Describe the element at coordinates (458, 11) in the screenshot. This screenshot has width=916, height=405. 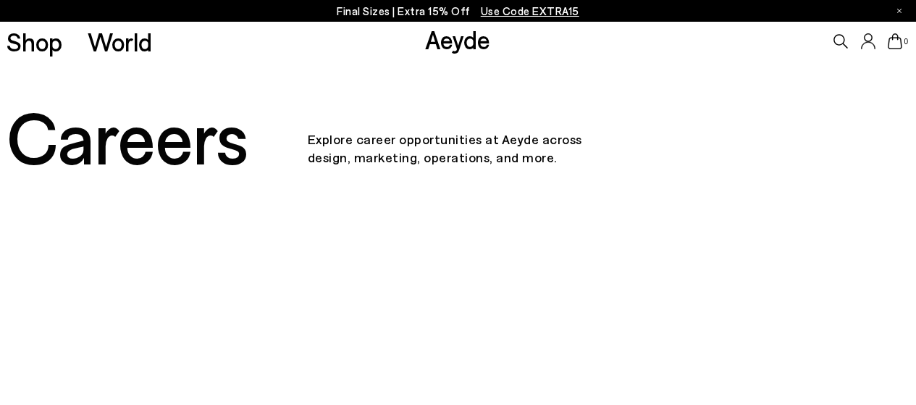
I see `p: Final Sizes | Extra 15% Off` at that location.